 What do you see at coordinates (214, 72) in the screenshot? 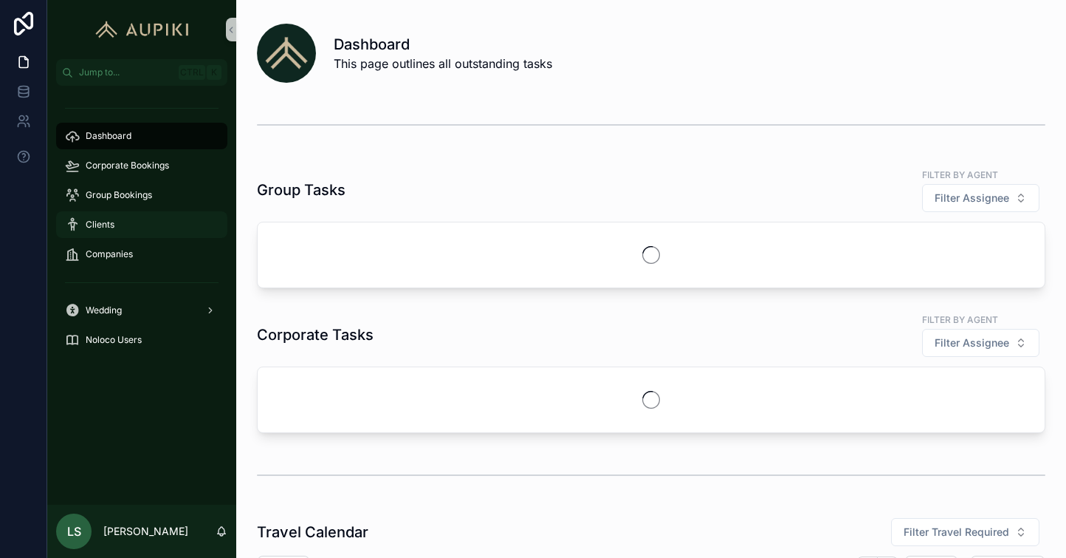
I see `span: K` at bounding box center [214, 72].